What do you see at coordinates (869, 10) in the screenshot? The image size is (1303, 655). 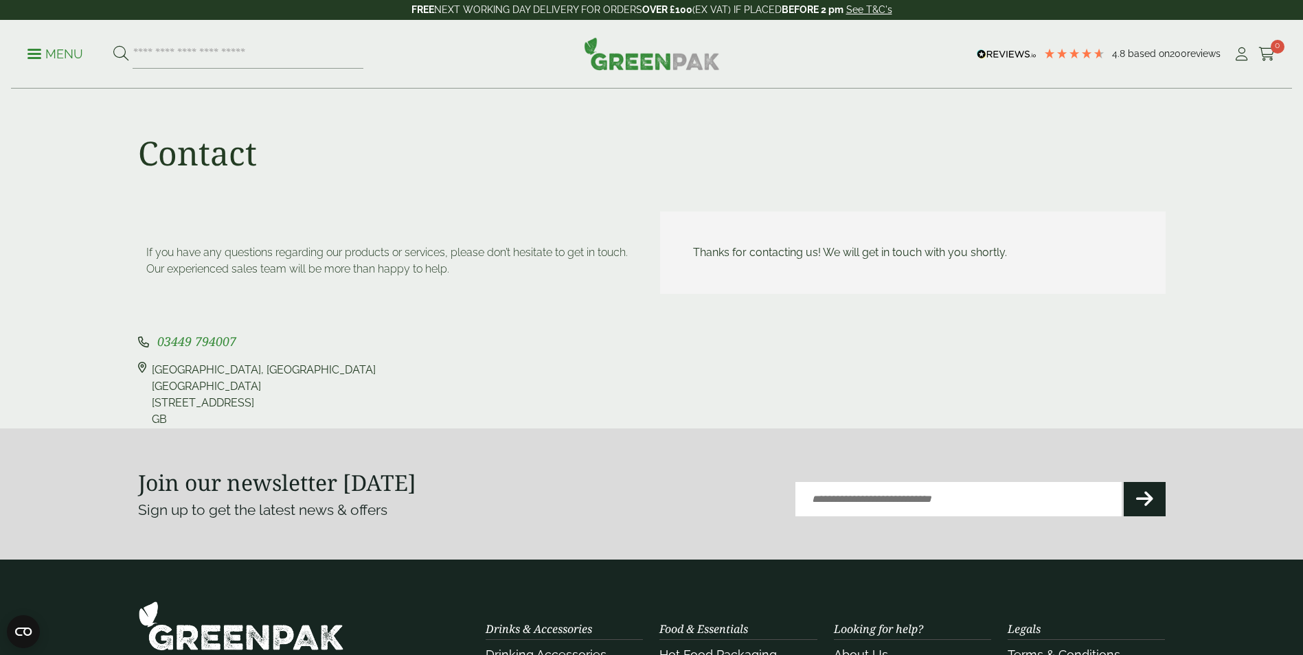 I see `a: See T&C's` at bounding box center [869, 10].